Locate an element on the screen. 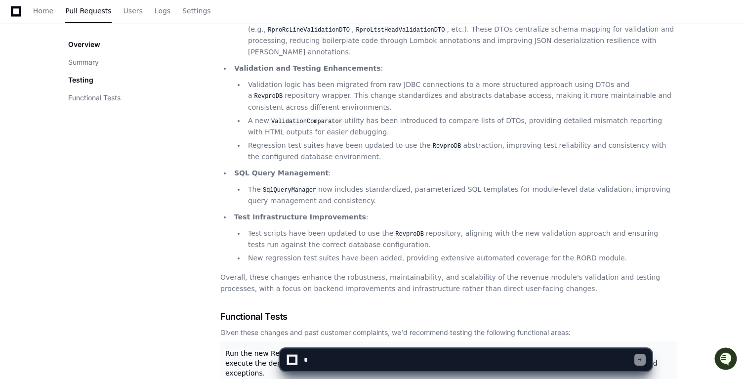 Image resolution: width=745 pixels, height=379 pixels. code: RproRcLineValidationDTO is located at coordinates (309, 30).